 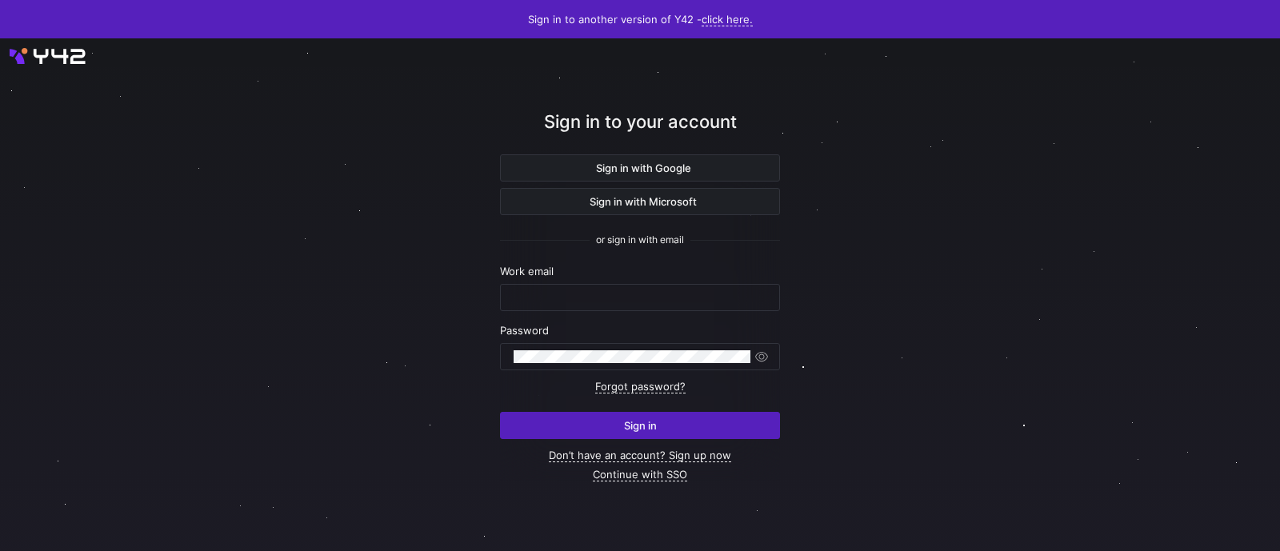 What do you see at coordinates (640, 240) in the screenshot?
I see `span: or sign in with email` at bounding box center [640, 240].